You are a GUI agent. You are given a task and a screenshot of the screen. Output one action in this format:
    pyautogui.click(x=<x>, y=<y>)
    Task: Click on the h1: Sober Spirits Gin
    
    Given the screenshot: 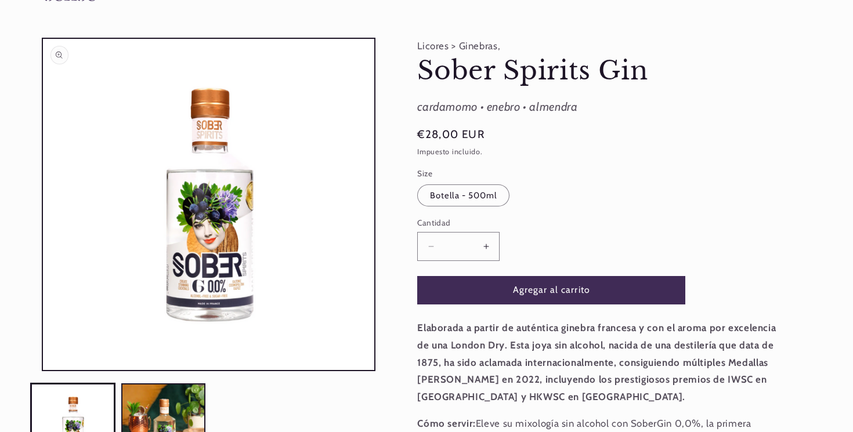 What is the action you would take?
    pyautogui.click(x=600, y=71)
    